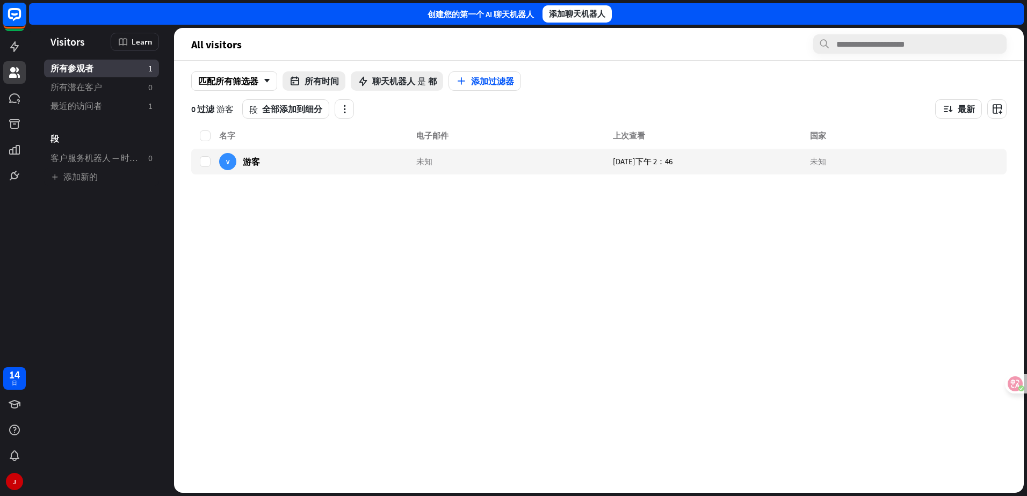  I want to click on font: 所有时间, so click(322, 81).